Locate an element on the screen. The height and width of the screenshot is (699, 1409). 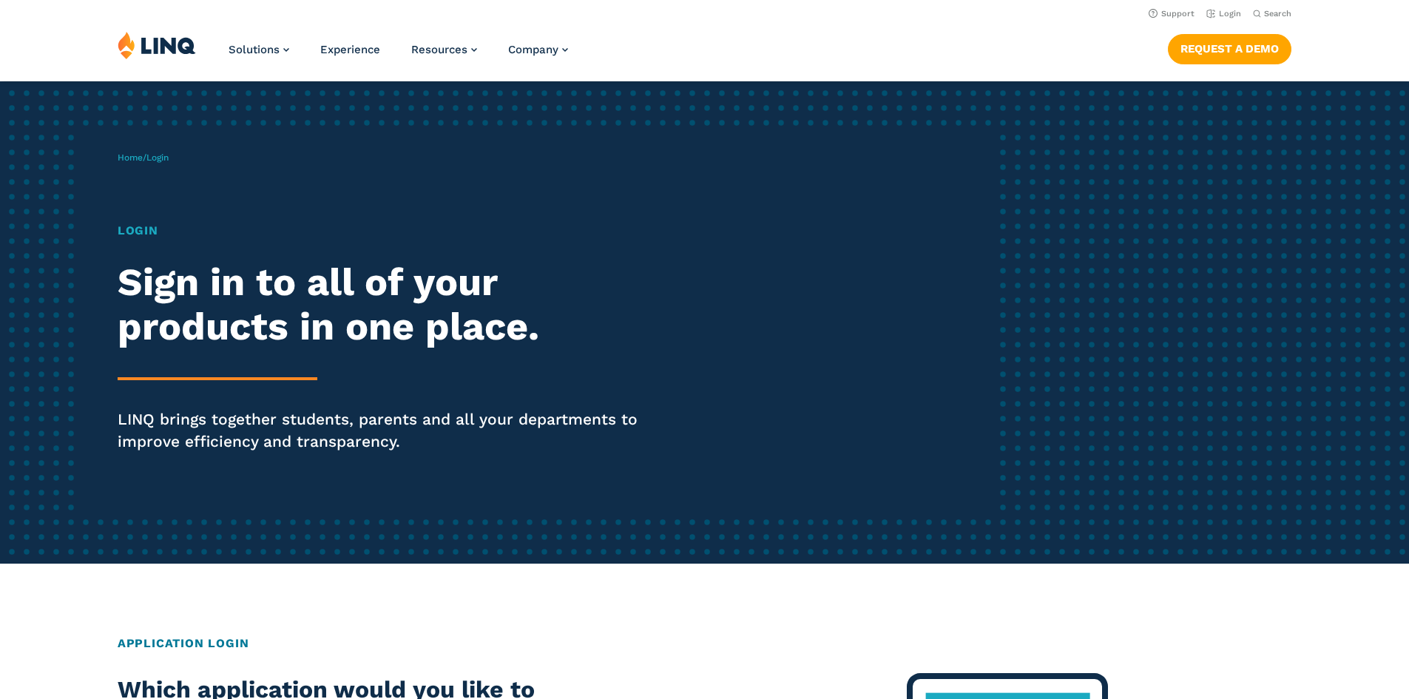
span: Resources is located at coordinates (439, 50).